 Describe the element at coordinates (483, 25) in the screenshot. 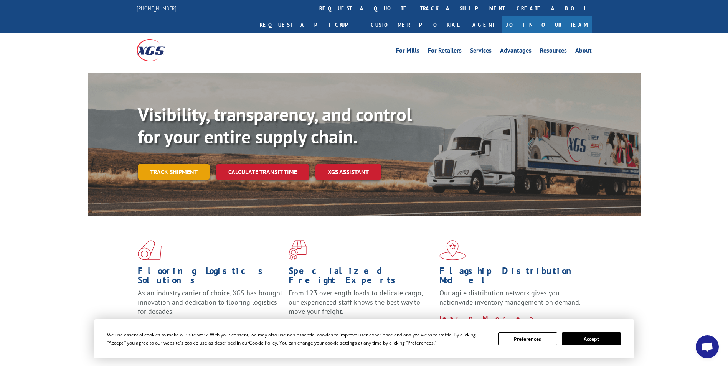

I see `a: Agent` at that location.